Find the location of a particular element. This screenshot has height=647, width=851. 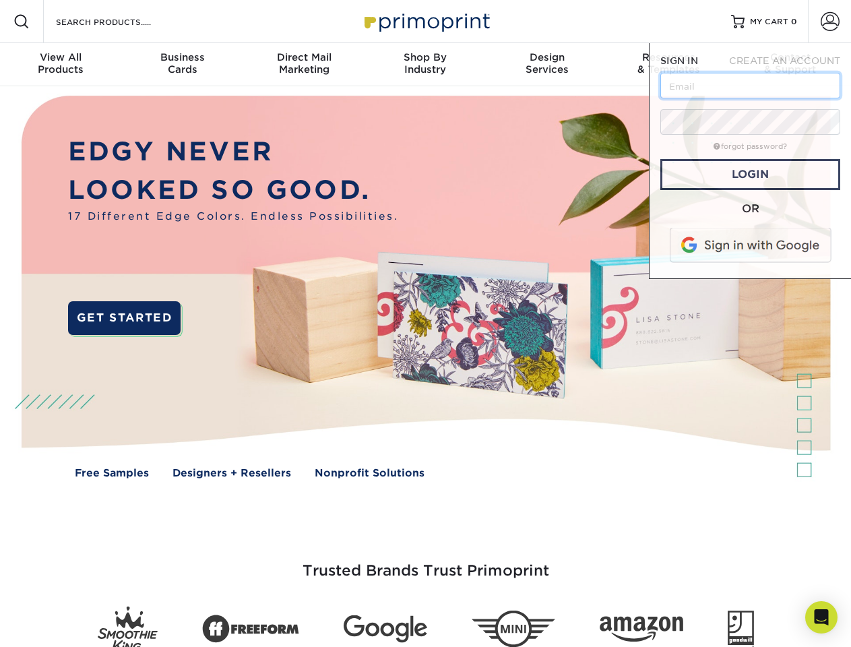

a: Nonprofit Solutions is located at coordinates (369, 473).